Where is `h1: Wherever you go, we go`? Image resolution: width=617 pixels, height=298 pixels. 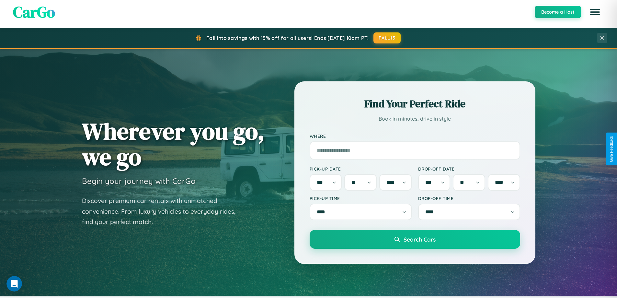
h1: Wherever you go, we go is located at coordinates (173, 144).